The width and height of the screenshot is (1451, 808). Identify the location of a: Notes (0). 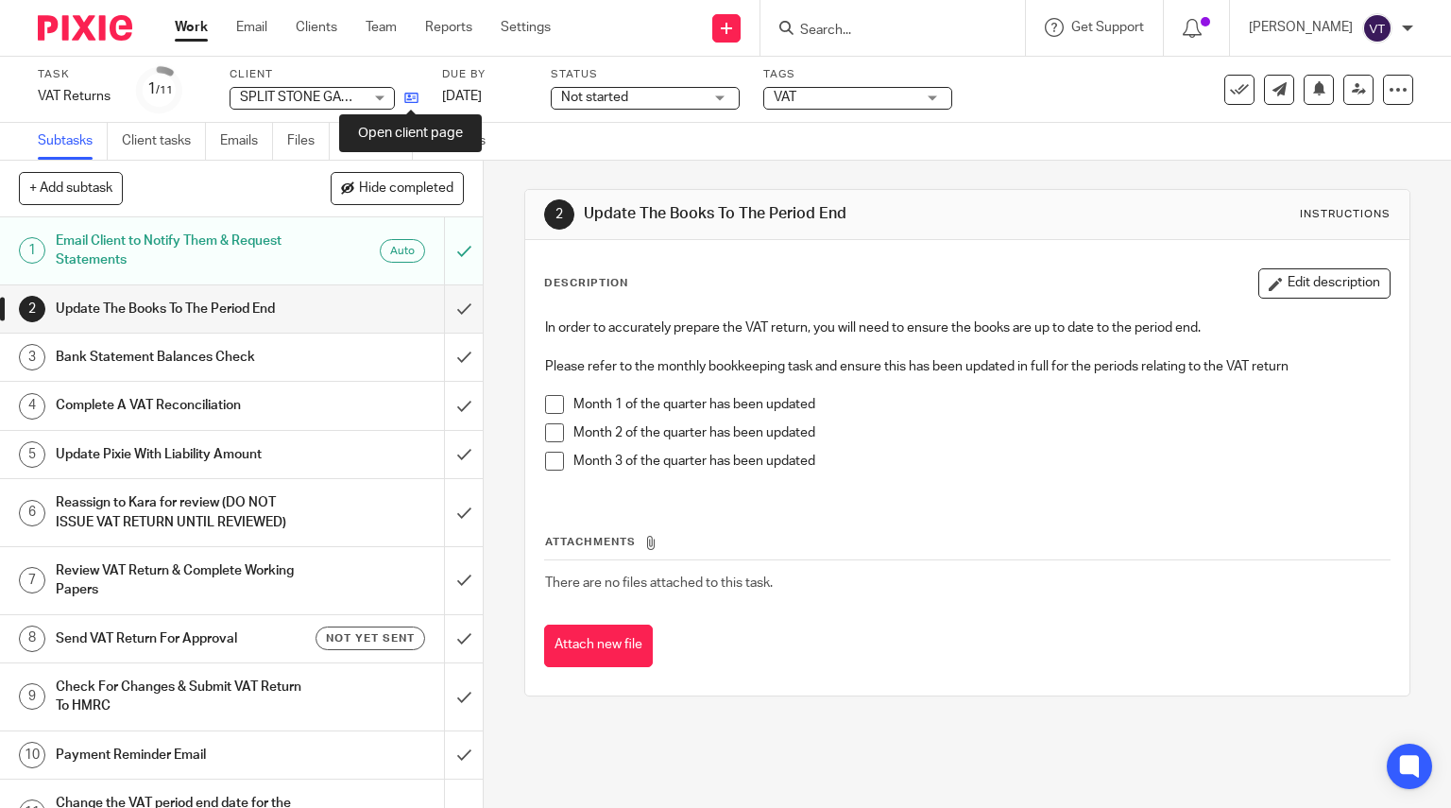
(378, 141).